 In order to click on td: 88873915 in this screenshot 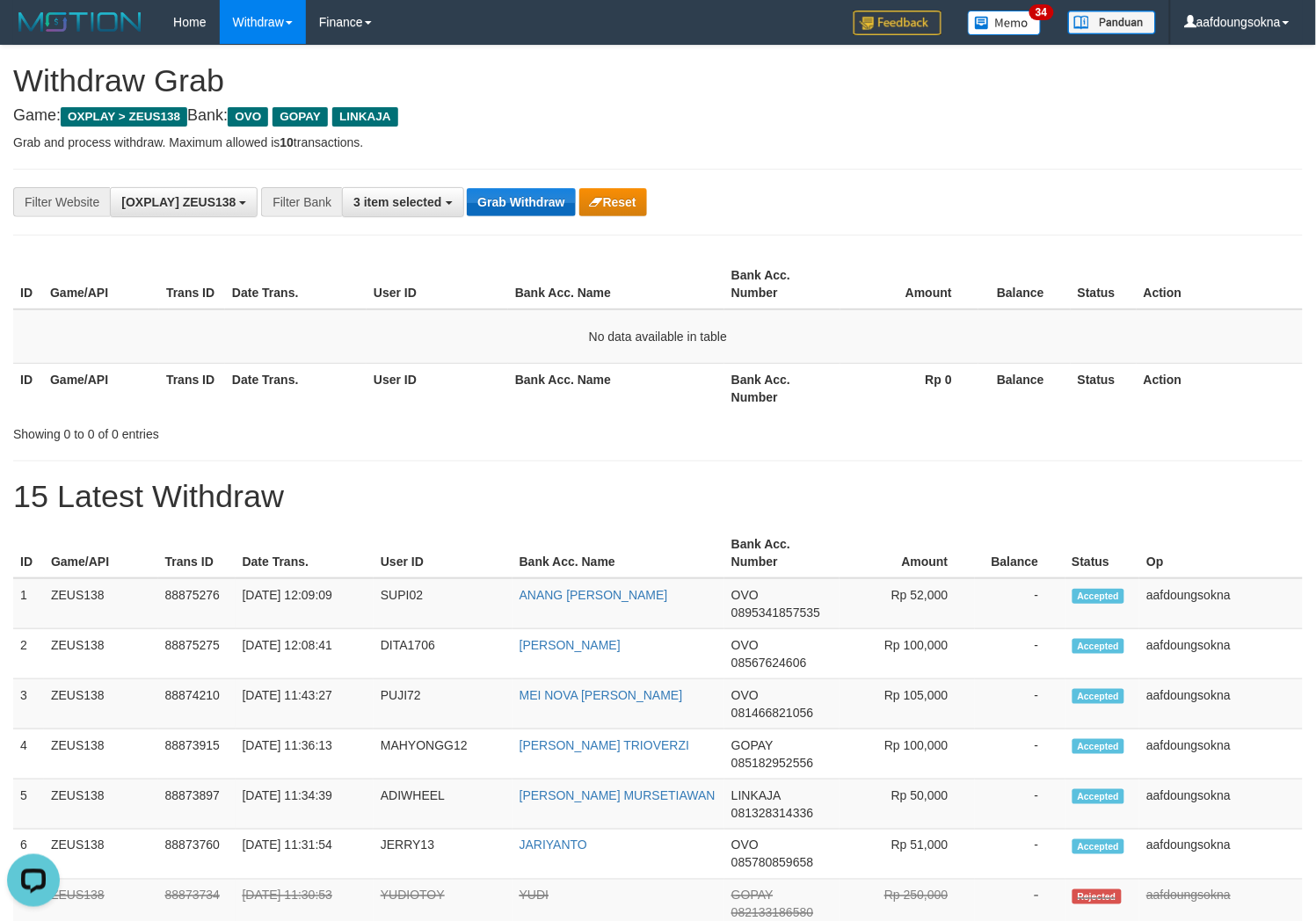, I will do `click(196, 754)`.